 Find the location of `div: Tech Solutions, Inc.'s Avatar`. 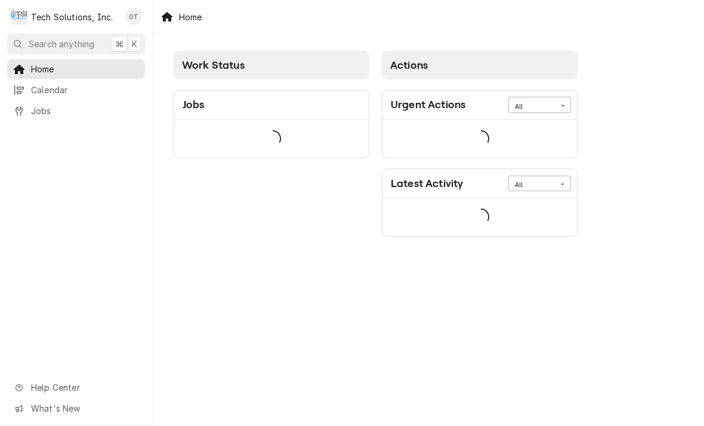

div: Tech Solutions, Inc.'s Avatar is located at coordinates (19, 17).